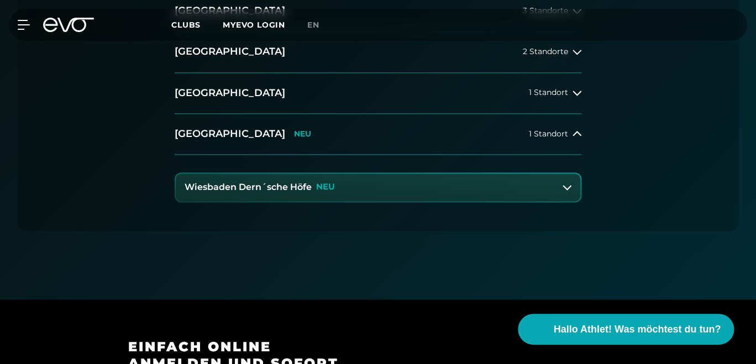 The width and height of the screenshot is (756, 364). I want to click on h3: Wiesbaden Dern´sche Höfe, so click(248, 187).